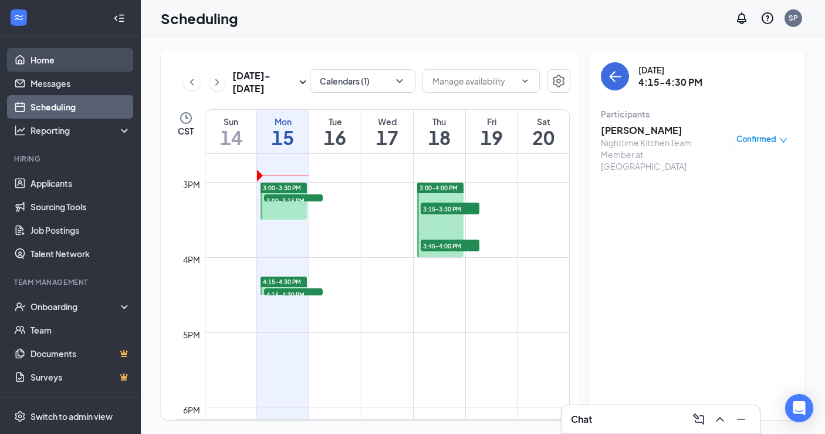 The width and height of the screenshot is (825, 434). What do you see at coordinates (80, 353) in the screenshot?
I see `a: DocumentsCrown` at bounding box center [80, 353].